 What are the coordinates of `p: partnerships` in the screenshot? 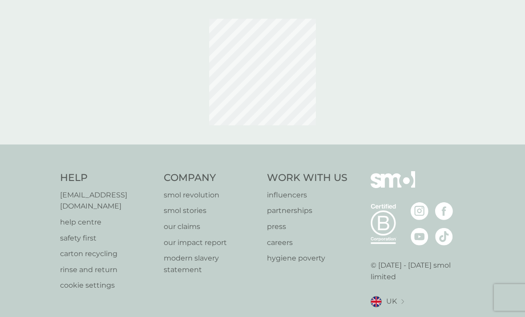 It's located at (307, 211).